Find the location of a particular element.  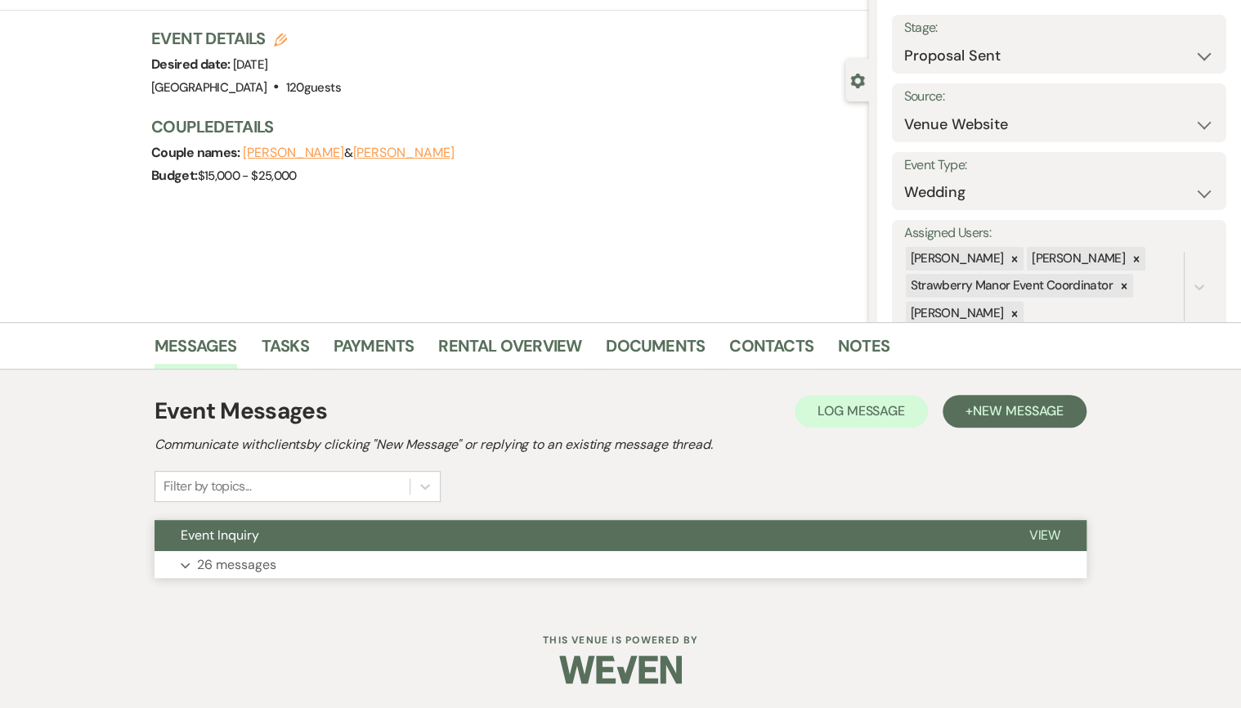

h2: Communicate with clients by clicking "New Message" or replying to an existing message thread. is located at coordinates (621, 445).